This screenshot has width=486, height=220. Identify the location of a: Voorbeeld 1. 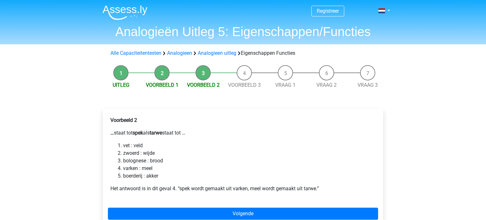
(162, 85).